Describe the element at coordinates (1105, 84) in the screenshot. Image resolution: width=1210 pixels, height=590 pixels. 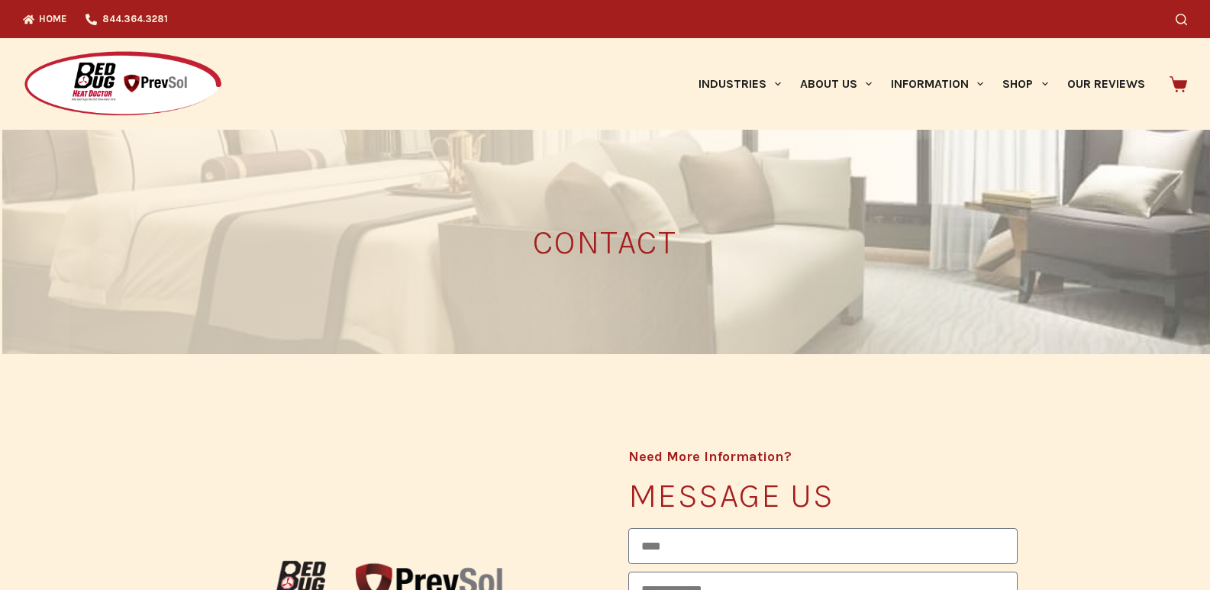
I see `a: Our Reviews` at that location.